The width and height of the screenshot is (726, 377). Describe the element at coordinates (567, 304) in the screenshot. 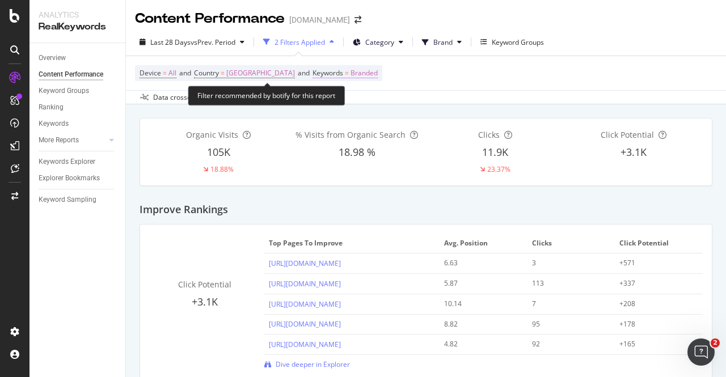

I see `div: 7` at that location.